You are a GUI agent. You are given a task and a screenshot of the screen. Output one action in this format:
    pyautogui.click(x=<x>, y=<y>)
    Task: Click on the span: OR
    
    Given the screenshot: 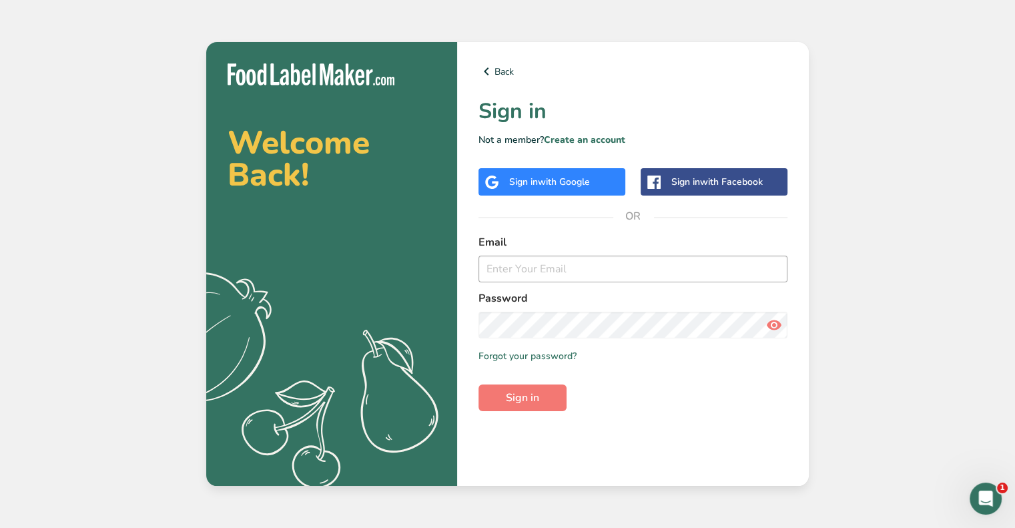 What is the action you would take?
    pyautogui.click(x=633, y=216)
    